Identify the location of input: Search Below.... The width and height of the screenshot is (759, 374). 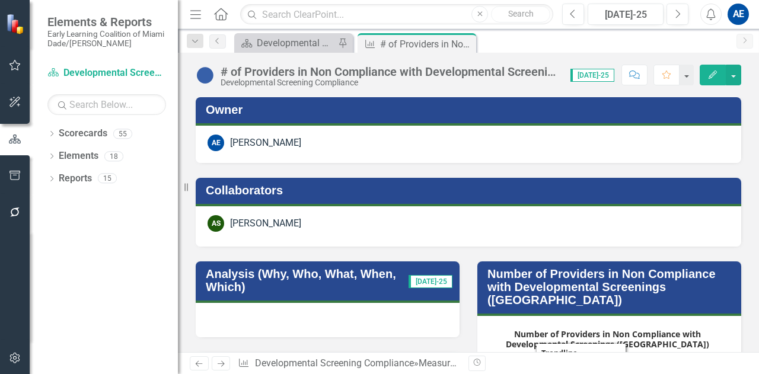
(107, 104).